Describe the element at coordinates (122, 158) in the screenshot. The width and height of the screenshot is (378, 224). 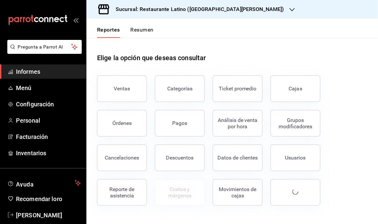
I see `button: Cancelaciones` at that location.